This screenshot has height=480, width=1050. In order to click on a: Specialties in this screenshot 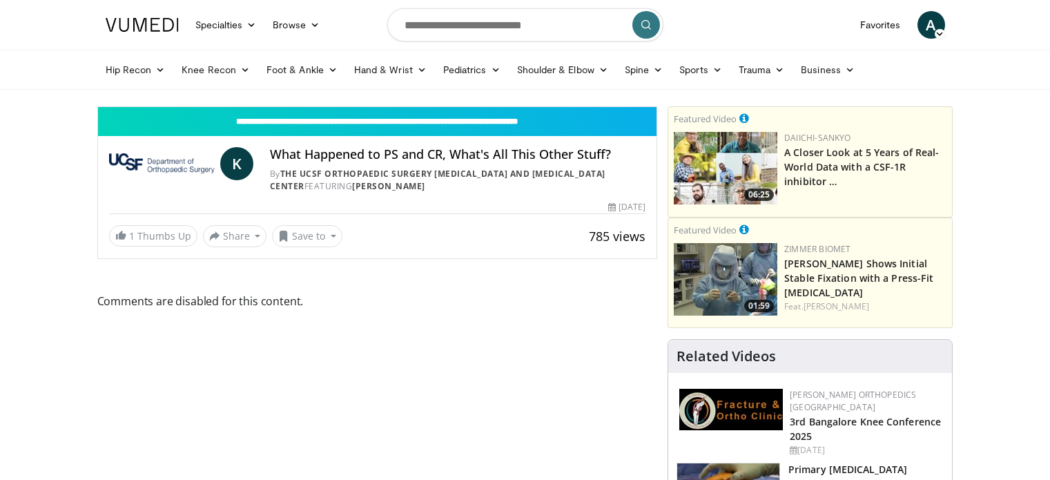, I will do `click(226, 25)`.